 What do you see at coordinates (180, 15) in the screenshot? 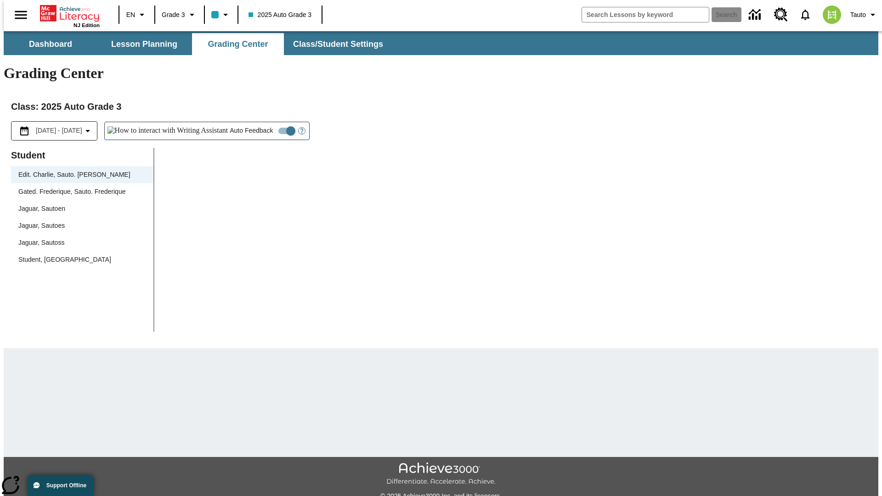
I see `button: Grade: Grade 3, Select a grade` at bounding box center [180, 15].